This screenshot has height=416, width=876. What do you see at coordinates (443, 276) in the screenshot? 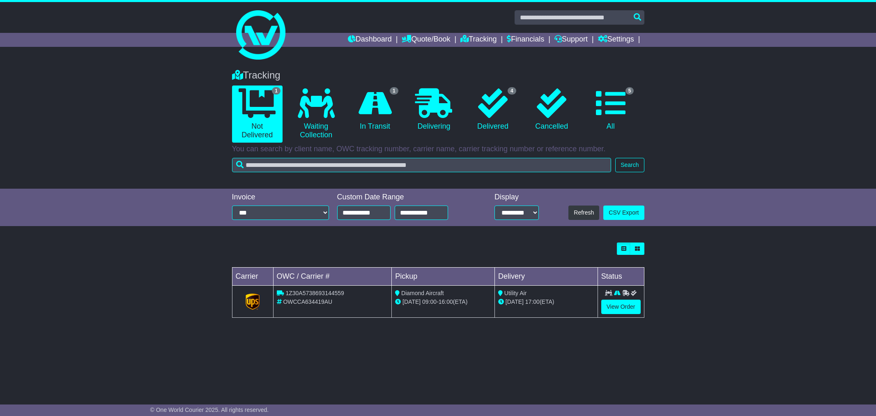
I see `td: Pickup` at bounding box center [443, 276].